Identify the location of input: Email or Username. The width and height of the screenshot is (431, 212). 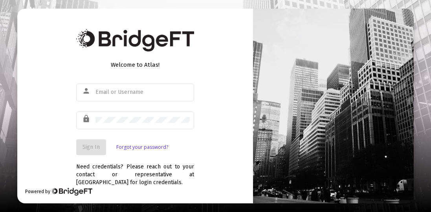
(142, 92).